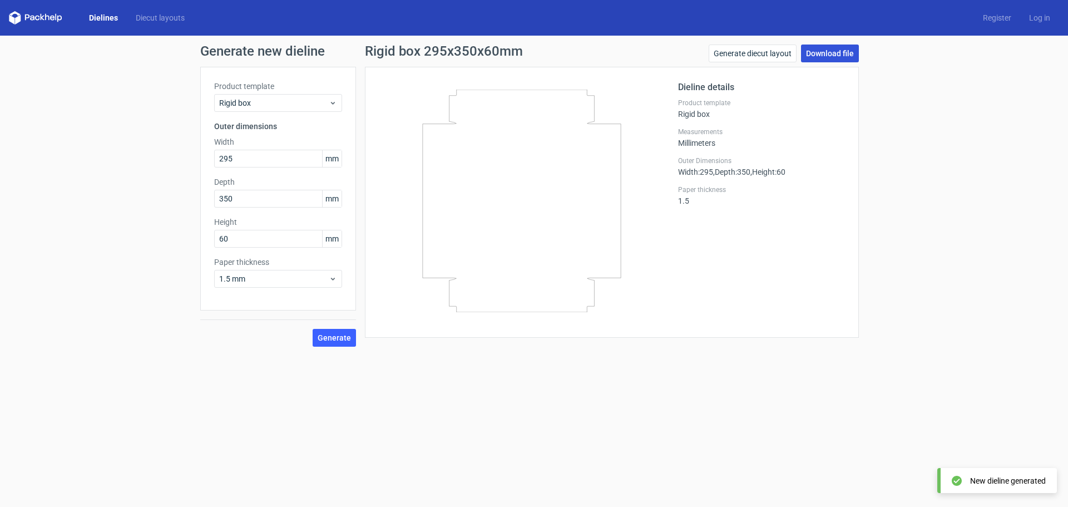 This screenshot has width=1068, height=507. I want to click on label: Depth, so click(278, 182).